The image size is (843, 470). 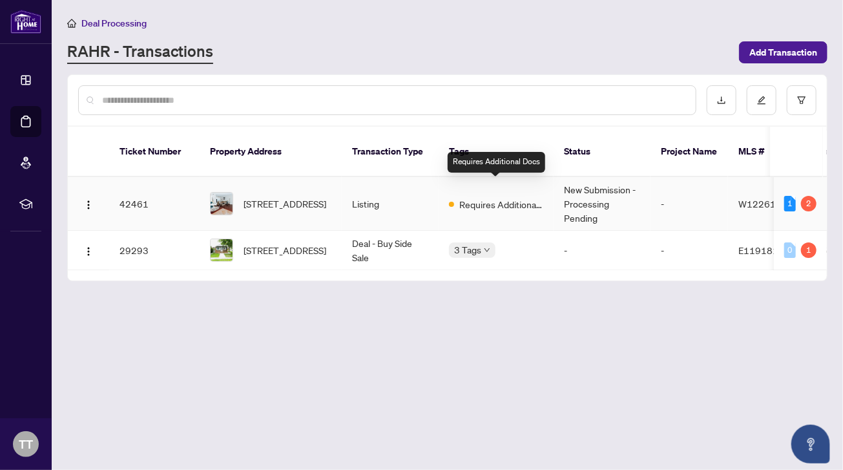 What do you see at coordinates (722, 100) in the screenshot?
I see `span: download` at bounding box center [722, 100].